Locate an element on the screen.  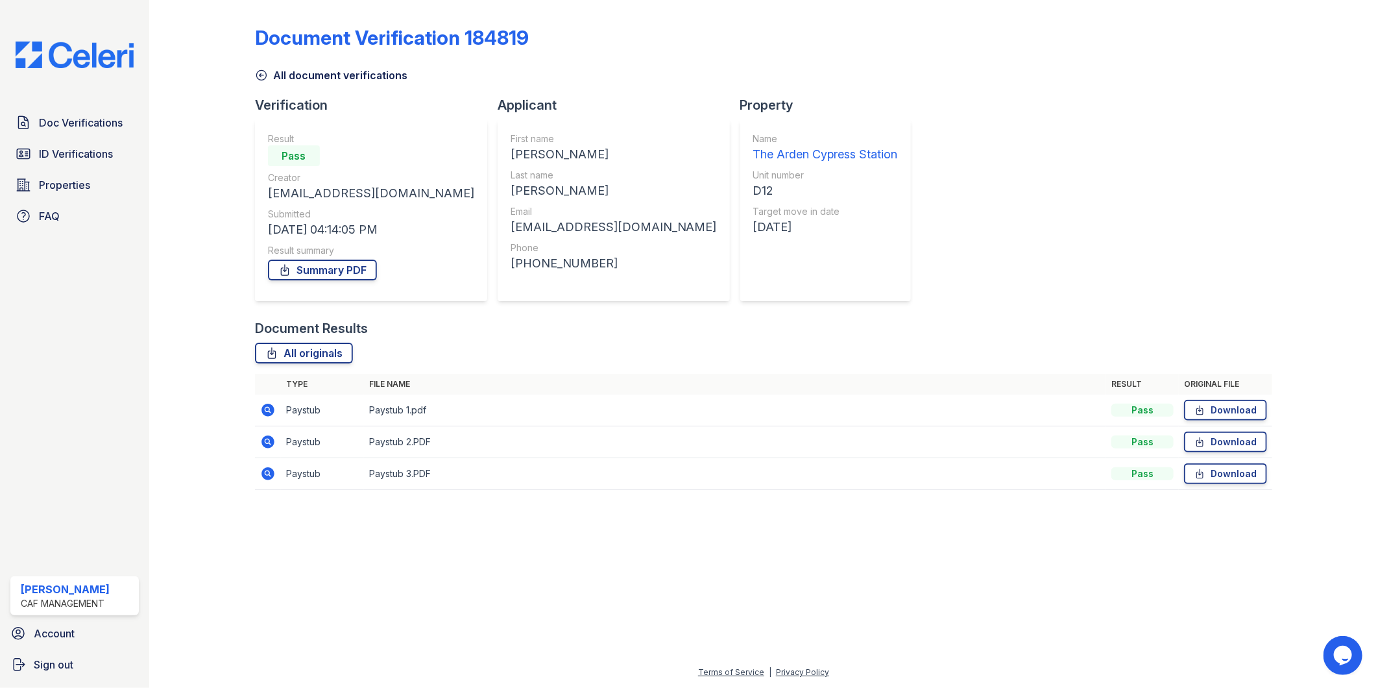
div: Last name is located at coordinates (614, 175).